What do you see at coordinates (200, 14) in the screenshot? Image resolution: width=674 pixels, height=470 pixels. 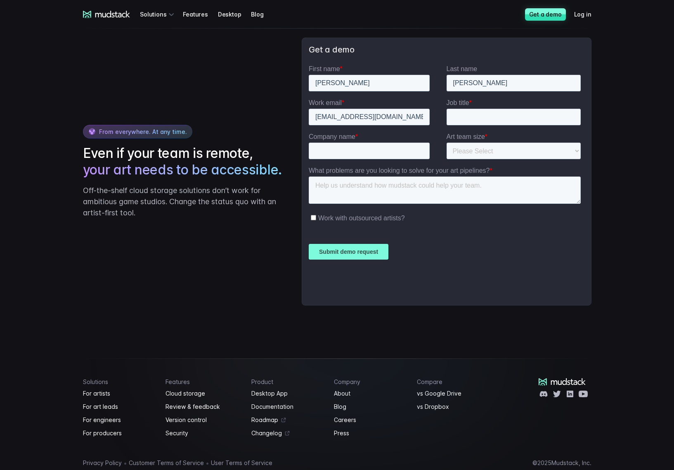 I see `a: Features` at bounding box center [200, 14].